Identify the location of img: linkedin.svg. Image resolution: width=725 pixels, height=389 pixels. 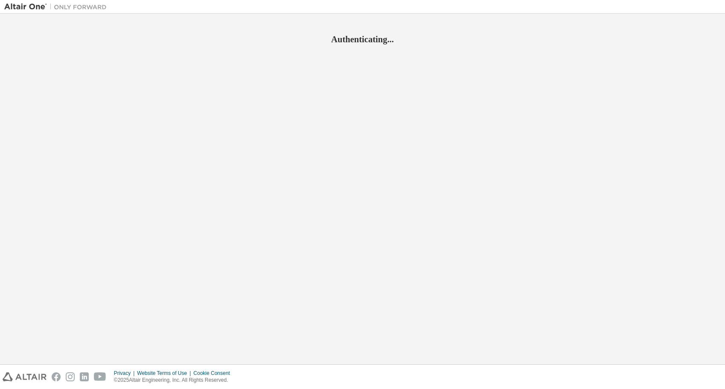
(84, 376).